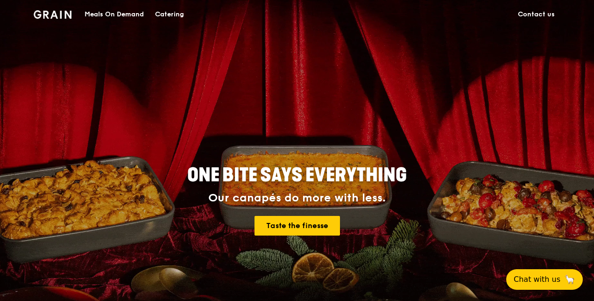 The height and width of the screenshot is (301, 594). Describe the element at coordinates (544, 279) in the screenshot. I see `button: Chat with us🦙` at that location.